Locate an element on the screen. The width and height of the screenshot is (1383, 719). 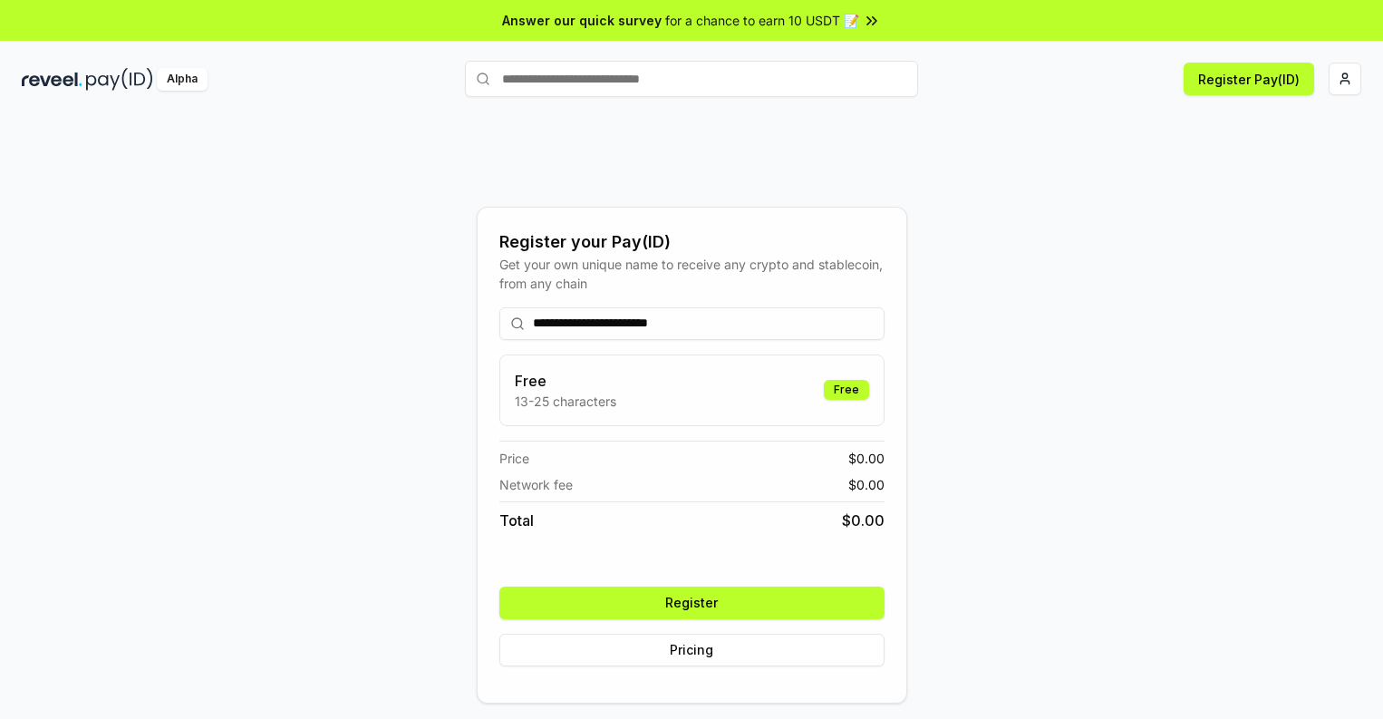
span: Price is located at coordinates (514, 458).